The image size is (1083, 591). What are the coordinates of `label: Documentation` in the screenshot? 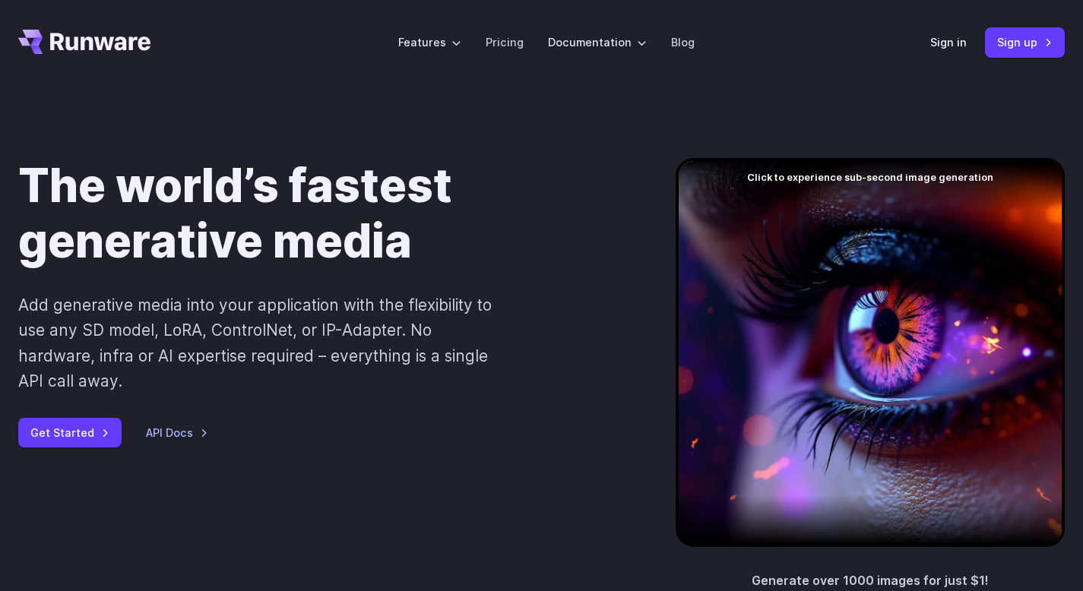 It's located at (597, 42).